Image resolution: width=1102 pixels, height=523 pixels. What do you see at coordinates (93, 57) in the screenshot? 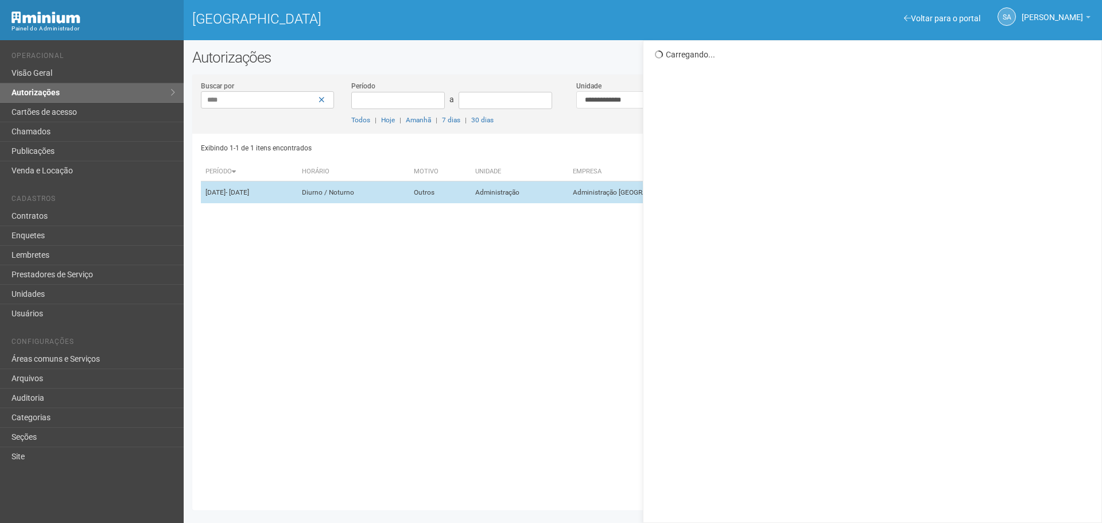
I see `li: Operacional` at bounding box center [93, 57].